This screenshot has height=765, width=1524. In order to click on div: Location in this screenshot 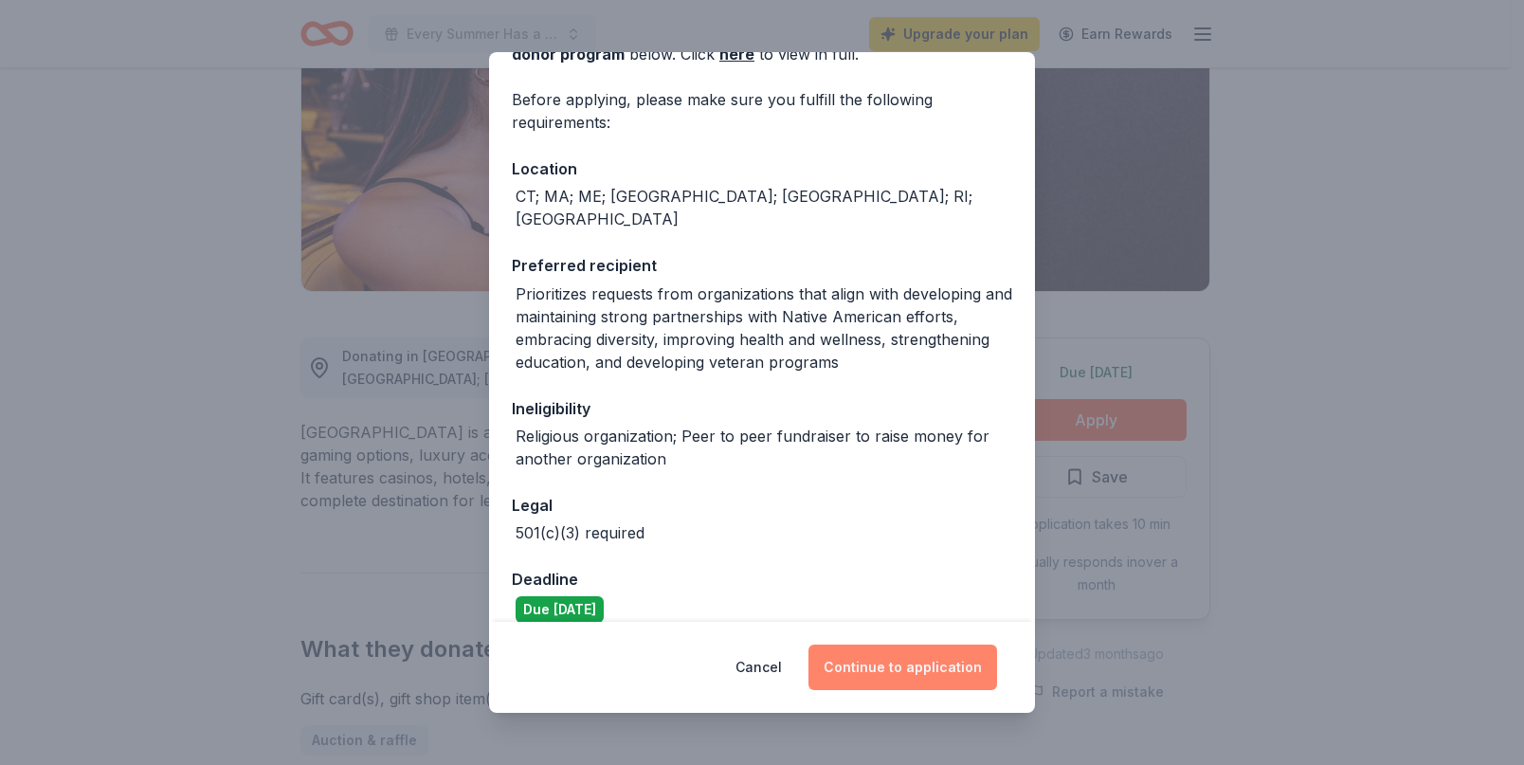, I will do `click(762, 169)`.